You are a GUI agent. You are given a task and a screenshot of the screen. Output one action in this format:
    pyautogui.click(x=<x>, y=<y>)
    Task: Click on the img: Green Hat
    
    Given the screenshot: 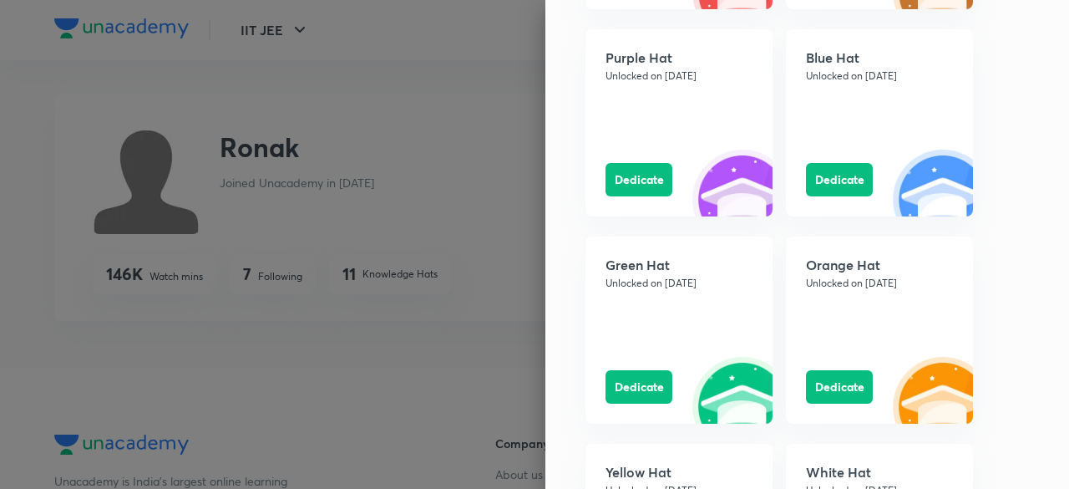 What is the action you would take?
    pyautogui.click(x=743, y=407)
    